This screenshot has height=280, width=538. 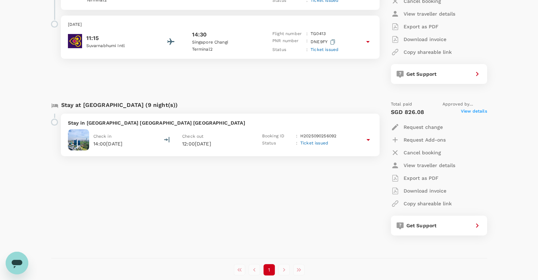 What do you see at coordinates (193, 136) in the screenshot?
I see `span: Check out` at bounding box center [193, 136].